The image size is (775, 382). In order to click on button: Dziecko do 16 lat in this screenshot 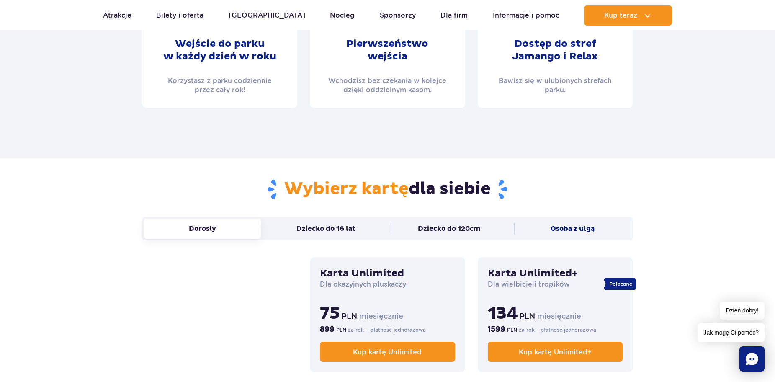, I will do `click(326, 229)`.